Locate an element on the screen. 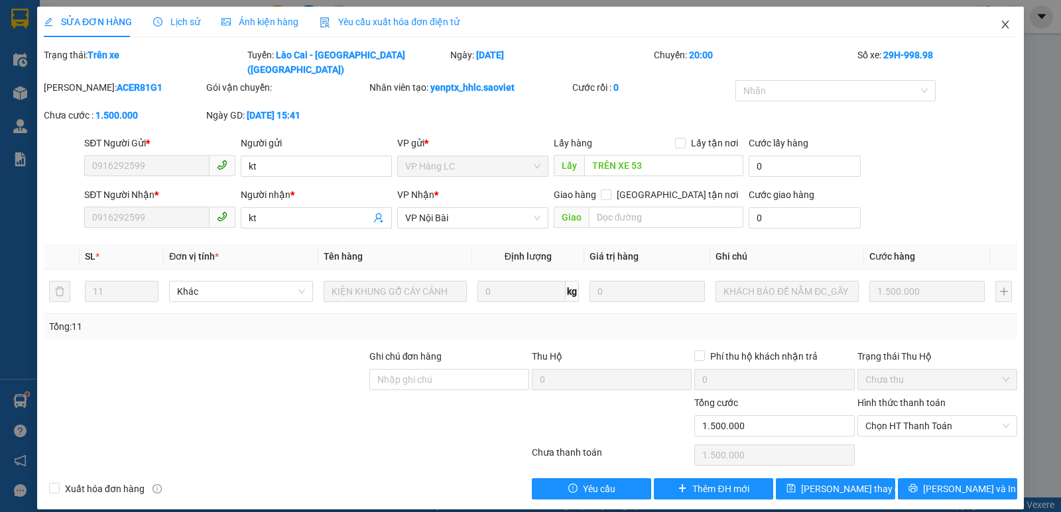 The width and height of the screenshot is (1061, 512). span: clock-circle is located at coordinates (158, 22).